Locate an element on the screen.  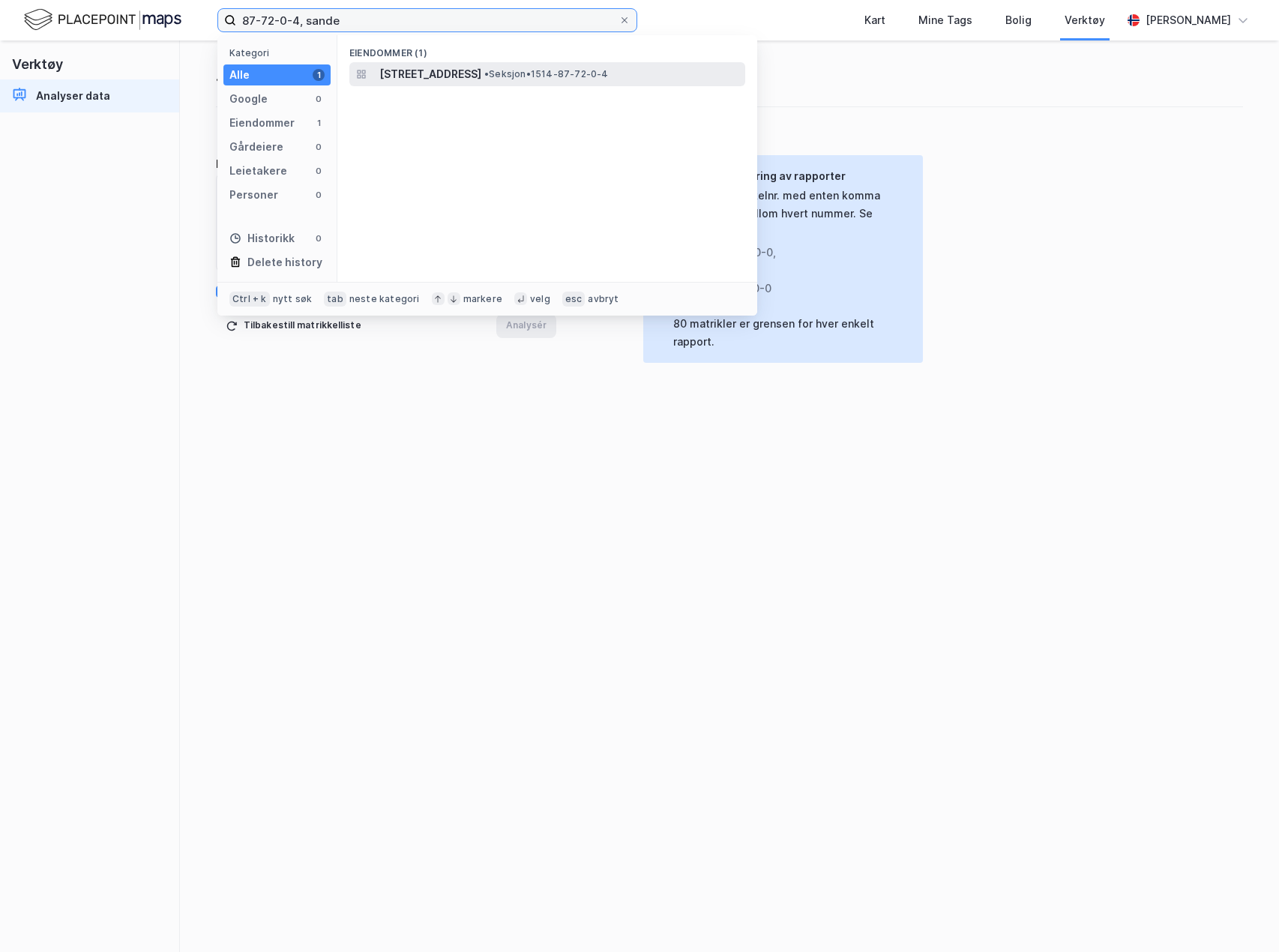
div: avbryt is located at coordinates (603, 299).